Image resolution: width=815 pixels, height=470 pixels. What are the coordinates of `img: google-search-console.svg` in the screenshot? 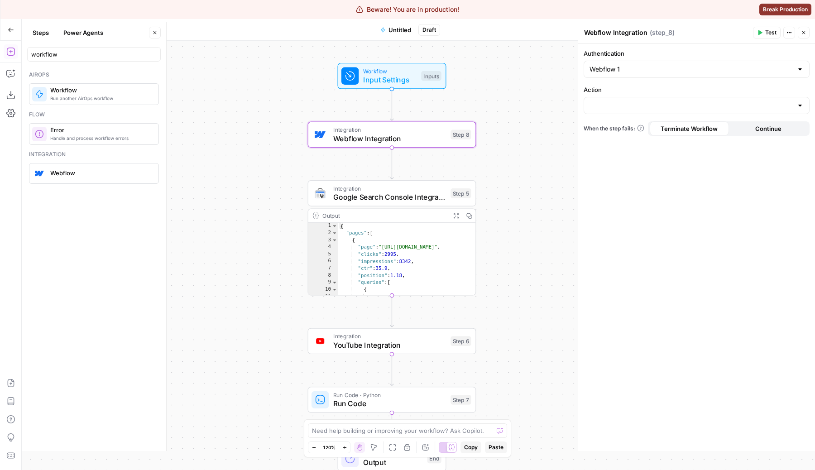 It's located at (320, 193).